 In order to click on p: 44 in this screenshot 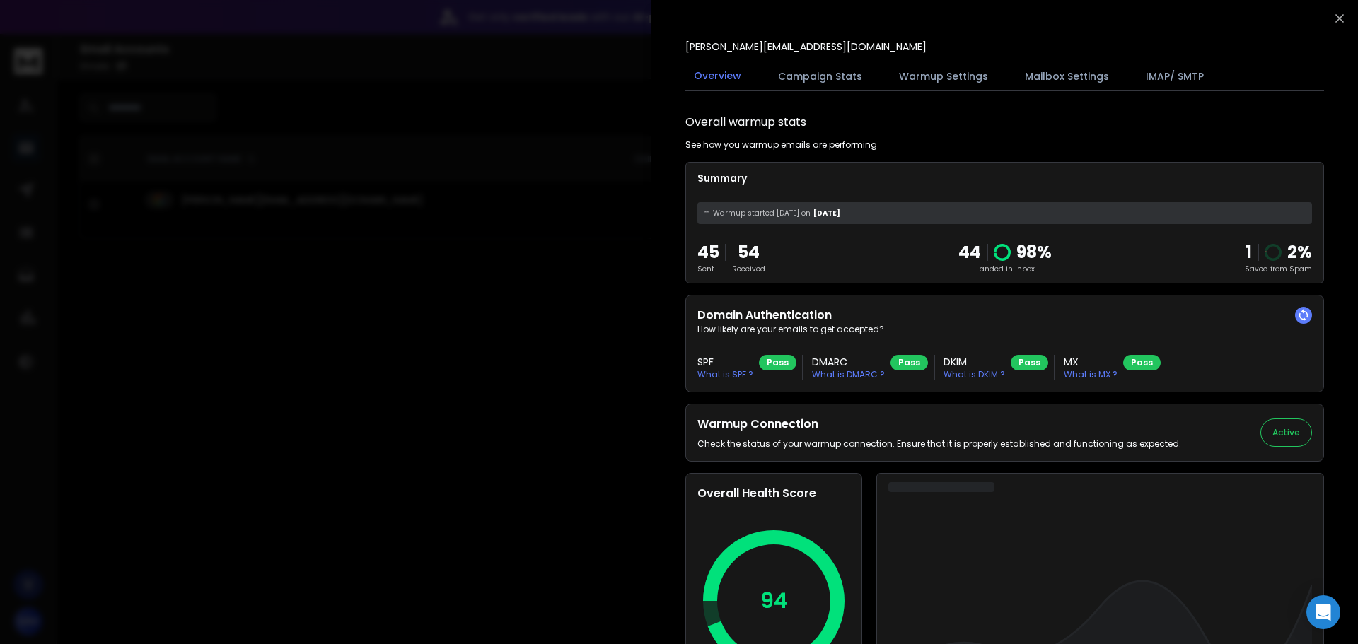, I will do `click(970, 252)`.